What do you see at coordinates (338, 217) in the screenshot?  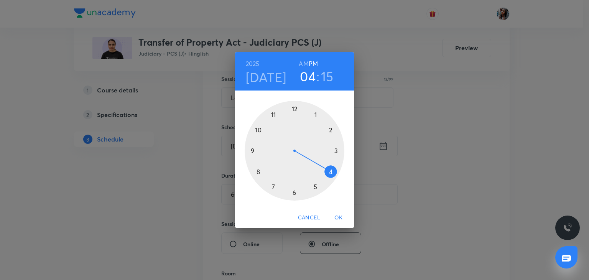 I see `span: OK` at bounding box center [338, 217].